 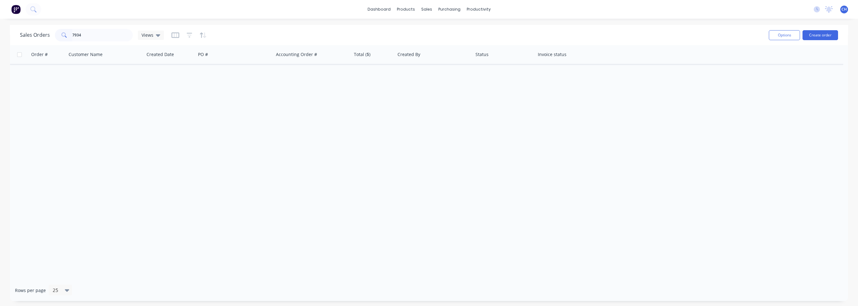 What do you see at coordinates (30, 291) in the screenshot?
I see `span: Rows per page` at bounding box center [30, 291].